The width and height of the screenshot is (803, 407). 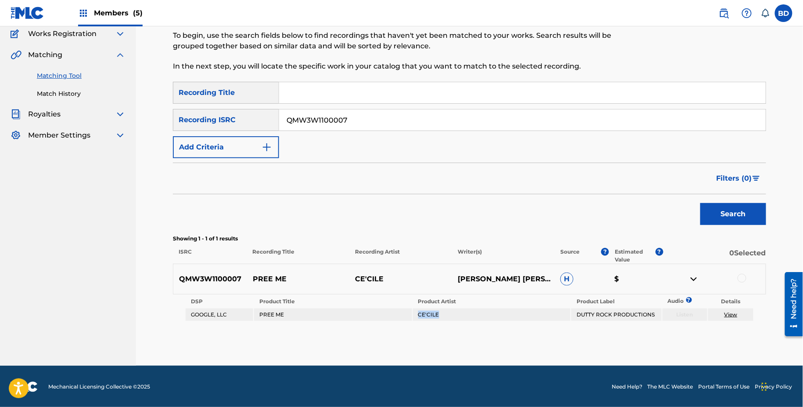 What do you see at coordinates (470, 155) in the screenshot?
I see `form: Search Form` at bounding box center [470, 155].